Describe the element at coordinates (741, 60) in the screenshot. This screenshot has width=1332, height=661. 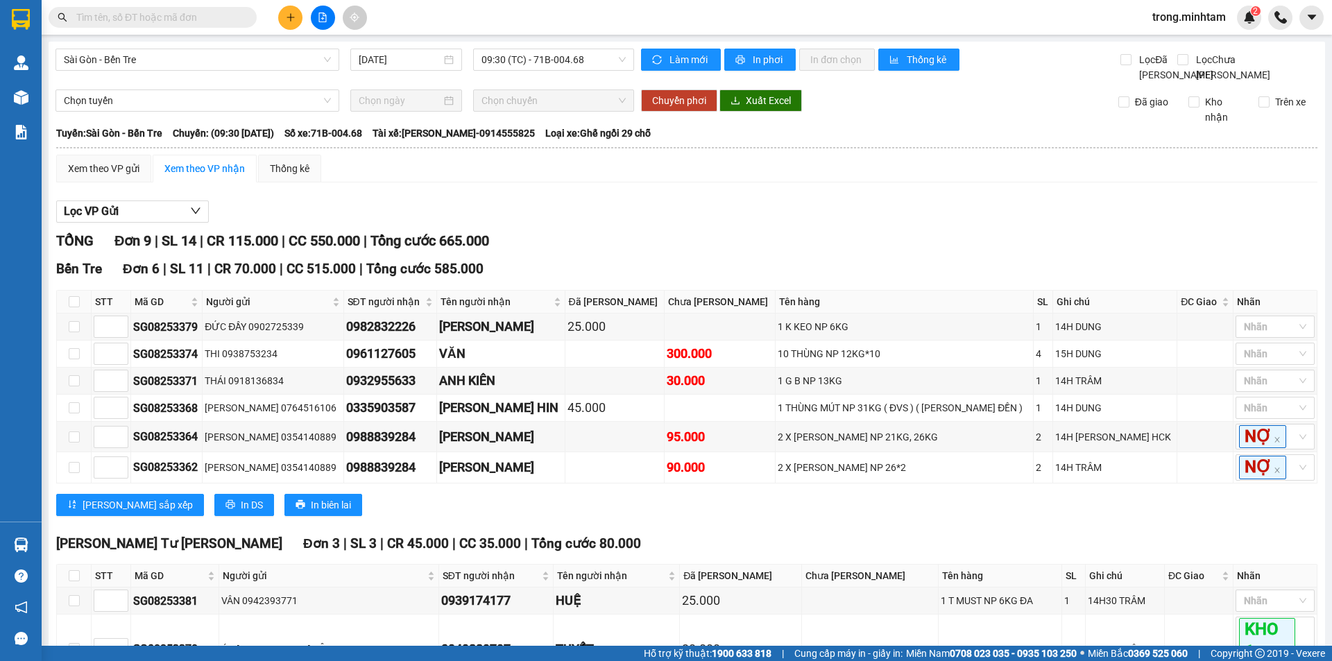
I see `span: printer` at that location.